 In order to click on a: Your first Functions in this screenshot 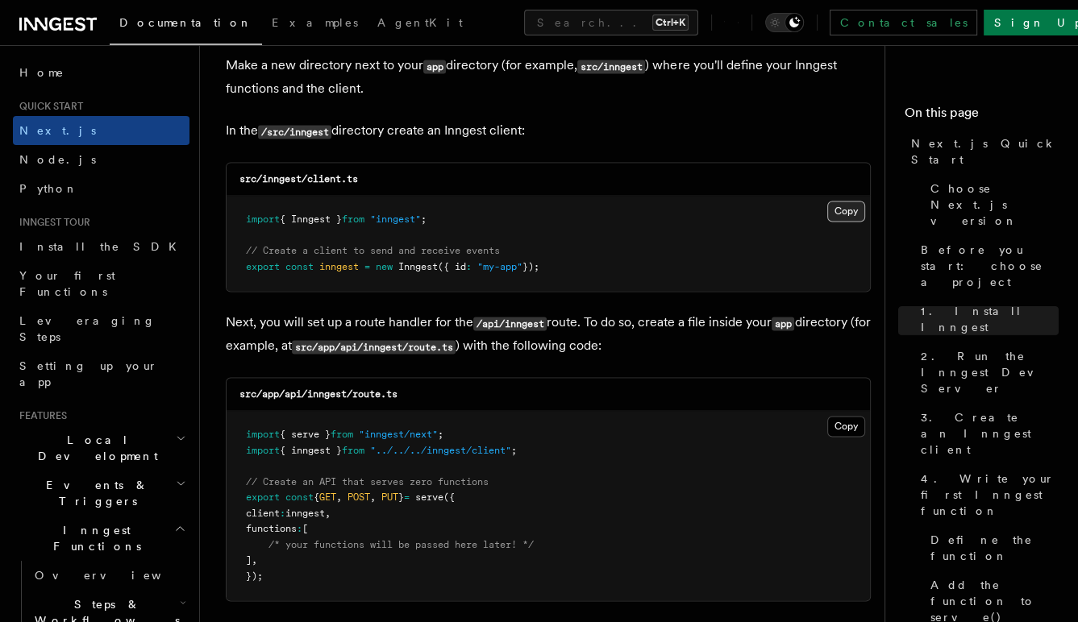, I will do `click(101, 284)`.